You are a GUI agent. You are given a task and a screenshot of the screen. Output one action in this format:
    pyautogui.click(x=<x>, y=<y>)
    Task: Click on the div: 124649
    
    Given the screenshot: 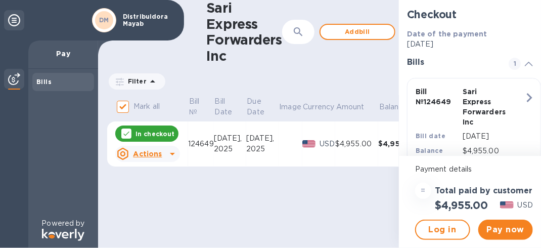 What is the action you would take?
    pyautogui.click(x=201, y=144)
    